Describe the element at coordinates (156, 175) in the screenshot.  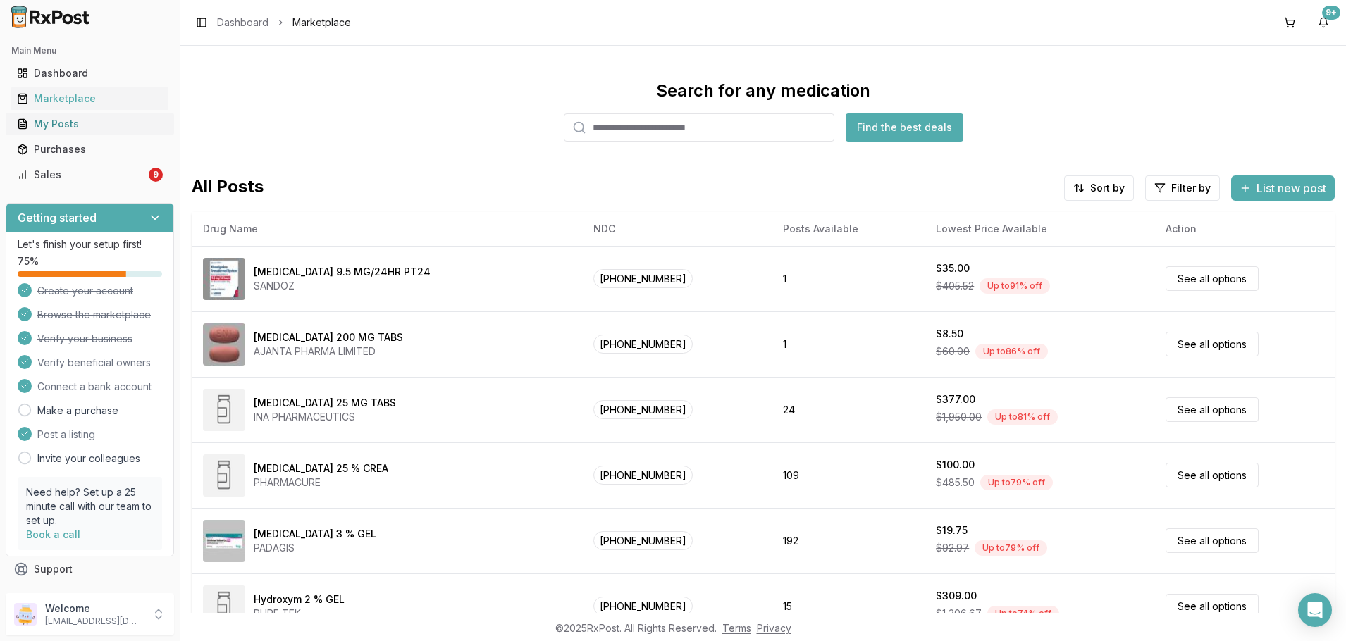
I see `div: 9` at that location.